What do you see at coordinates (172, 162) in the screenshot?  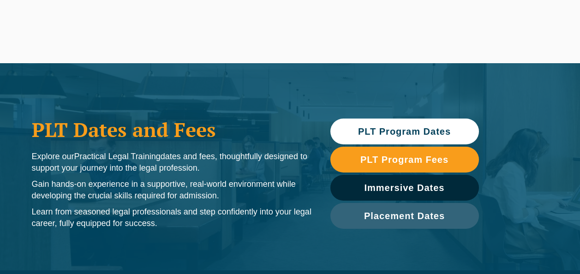 I see `p: Explore our dates and fees, thoughtfully designed to support your journey into the legal profession.` at bounding box center [172, 162].